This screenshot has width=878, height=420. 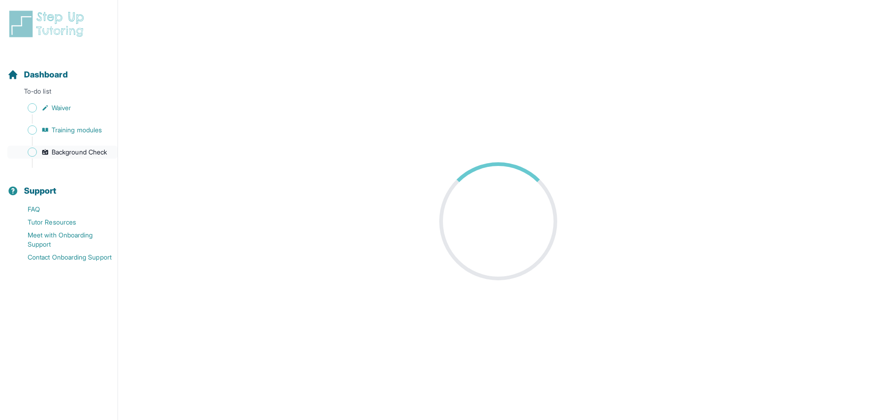 I want to click on a: Contact Onboarding Support, so click(x=62, y=257).